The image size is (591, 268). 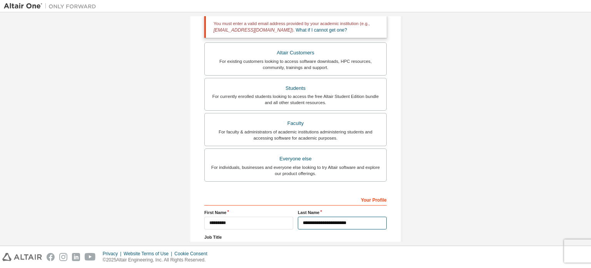 I want to click on div: Everyone else, so click(x=296, y=159).